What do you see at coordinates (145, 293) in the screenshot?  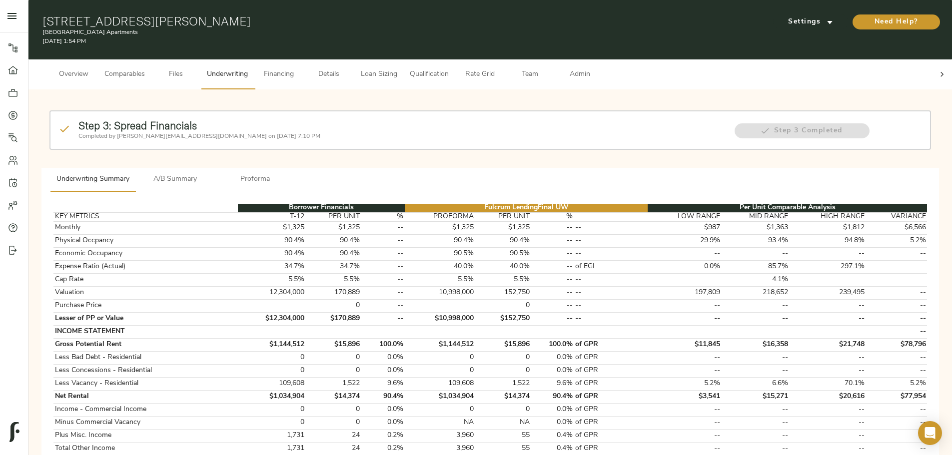 I see `td: Valuation` at bounding box center [145, 293].